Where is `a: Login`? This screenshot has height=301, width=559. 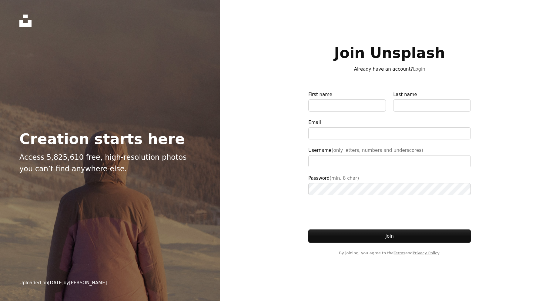 a: Login is located at coordinates (419, 69).